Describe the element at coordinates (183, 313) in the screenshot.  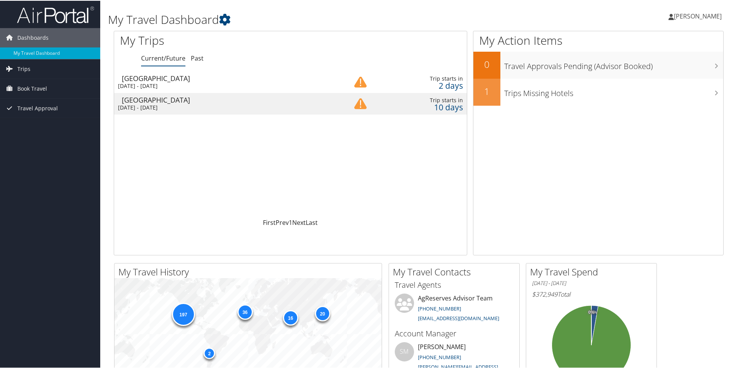
I see `div: 197` at that location.